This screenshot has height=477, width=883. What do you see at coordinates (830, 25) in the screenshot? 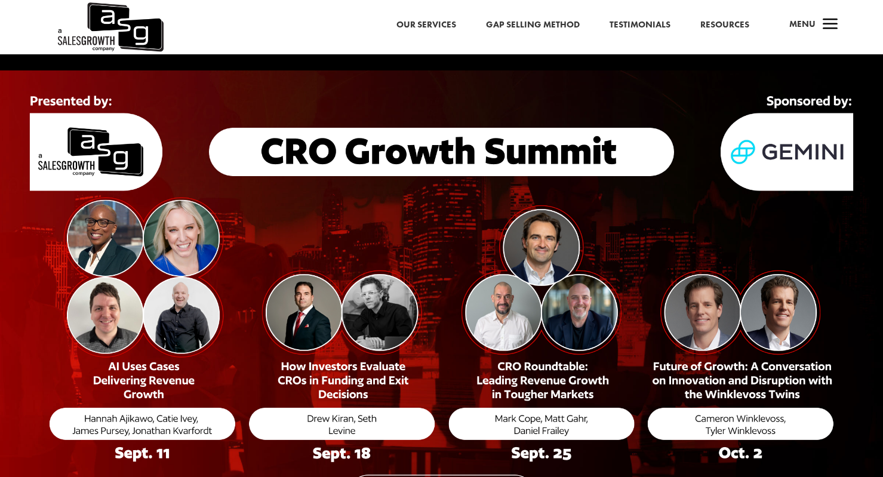
I see `span: a` at bounding box center [830, 25].